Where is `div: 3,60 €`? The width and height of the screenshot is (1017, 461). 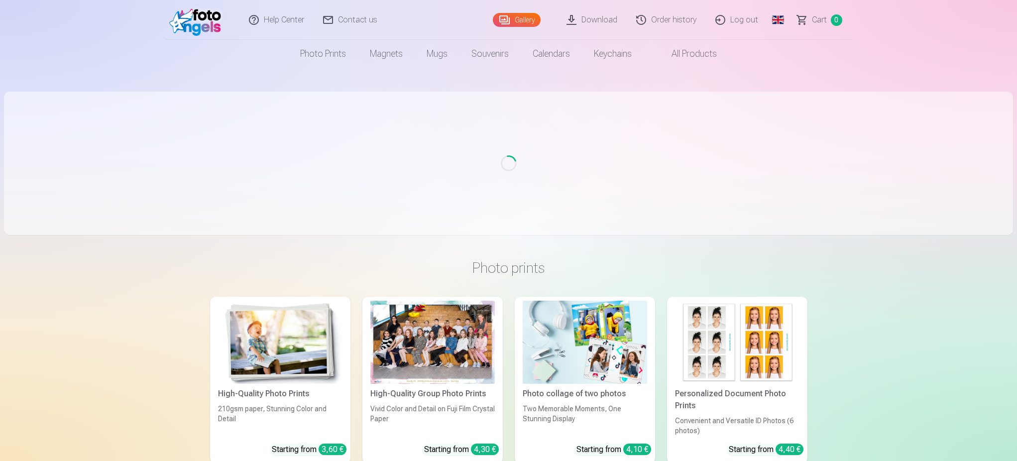
div: 3,60 € is located at coordinates (333, 449).